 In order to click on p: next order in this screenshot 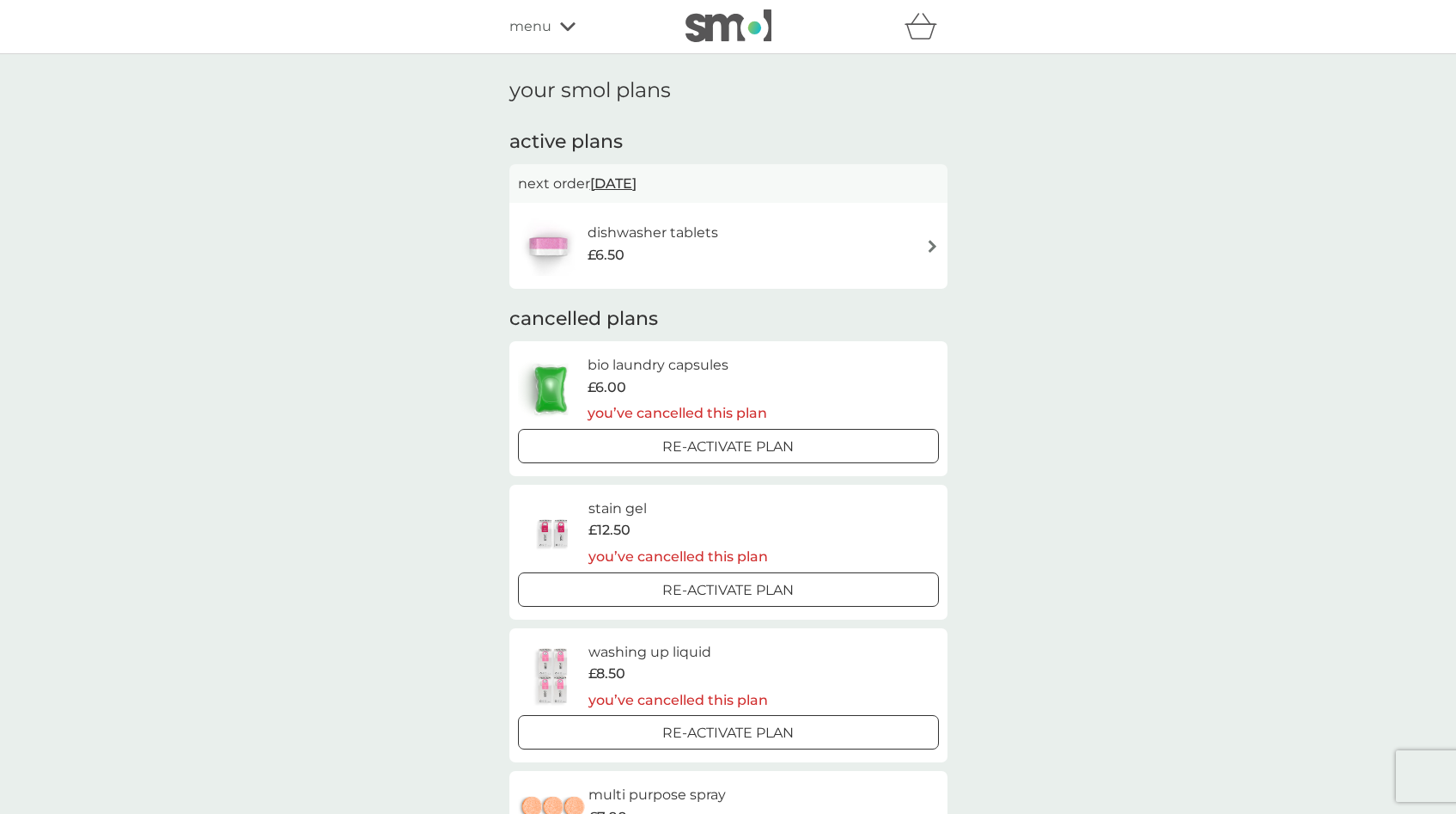, I will do `click(729, 184)`.